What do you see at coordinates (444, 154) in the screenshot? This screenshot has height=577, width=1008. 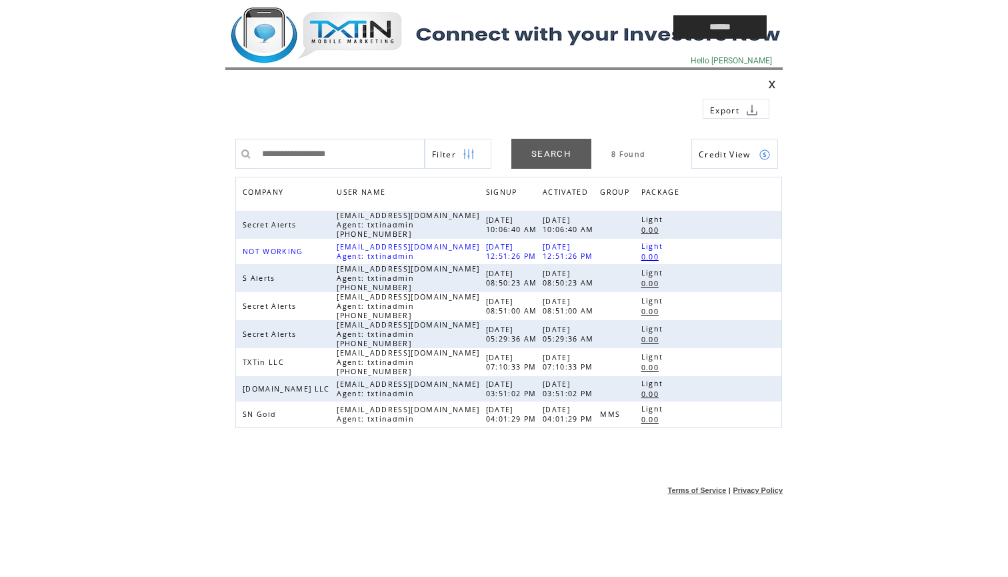 I see `span: Show filters` at bounding box center [444, 154].